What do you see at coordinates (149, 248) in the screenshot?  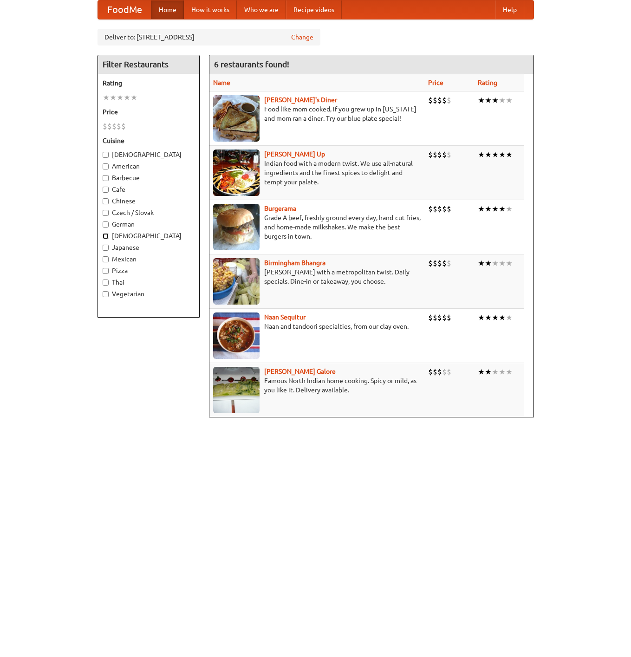 I see `label: Japanese` at bounding box center [149, 248].